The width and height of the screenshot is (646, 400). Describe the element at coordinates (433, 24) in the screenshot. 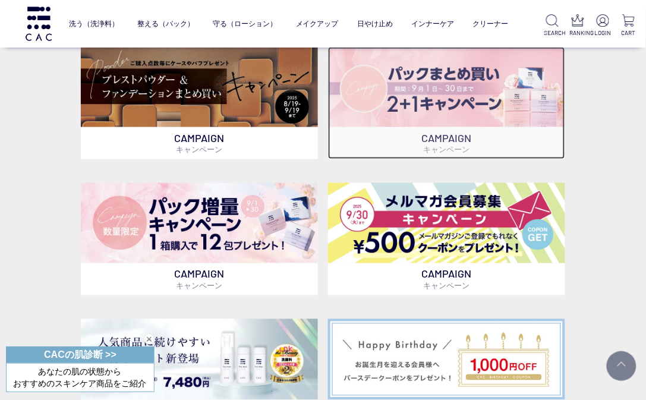

I see `a: インナーケア` at that location.